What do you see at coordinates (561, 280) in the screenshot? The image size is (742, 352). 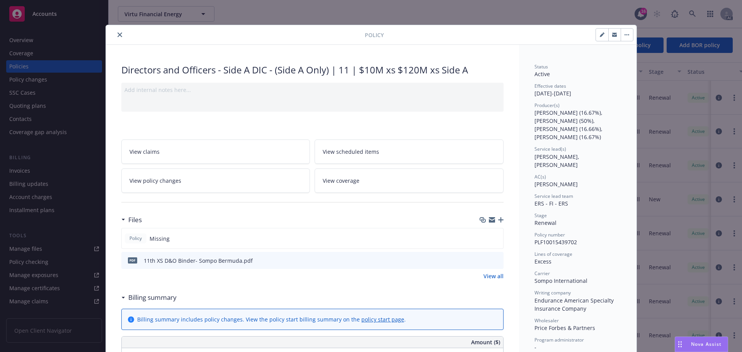 I see `span: Sompo International` at bounding box center [561, 280].